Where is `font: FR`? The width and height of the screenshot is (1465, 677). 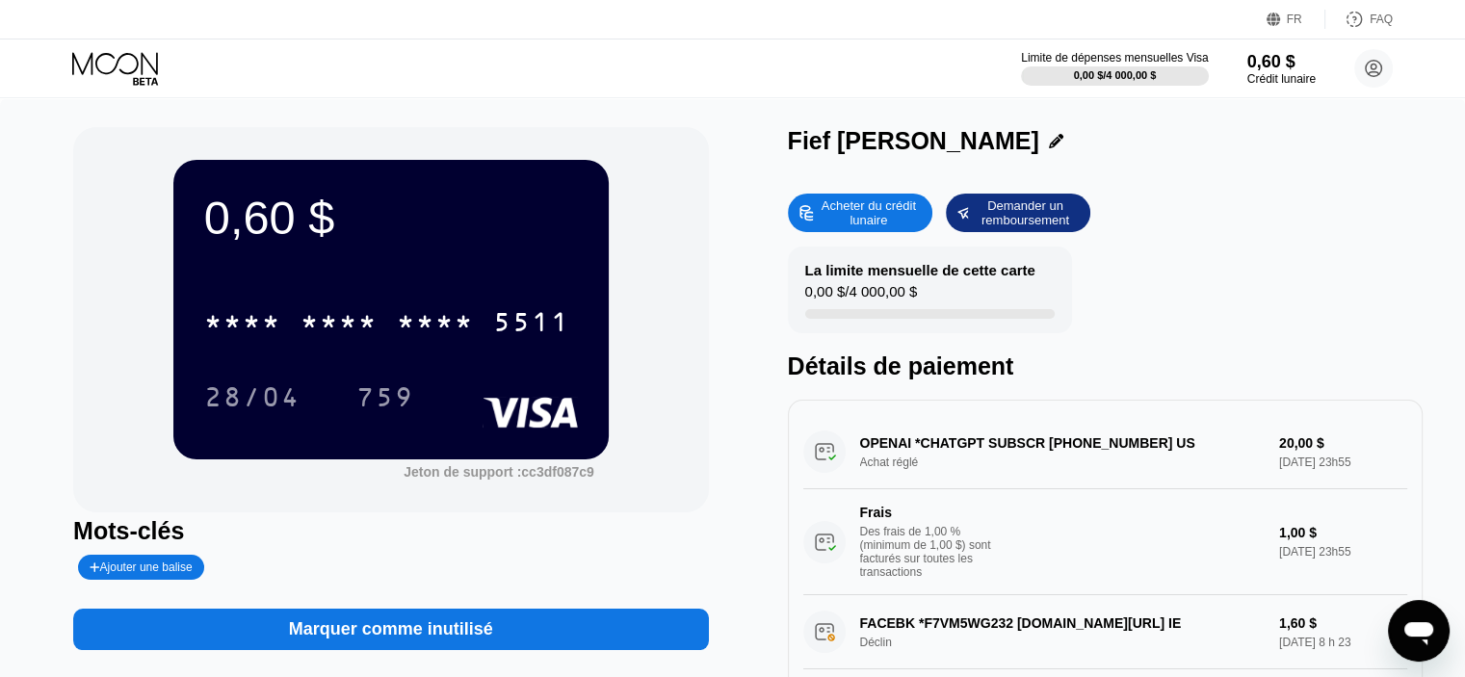 font: FR is located at coordinates (1294, 19).